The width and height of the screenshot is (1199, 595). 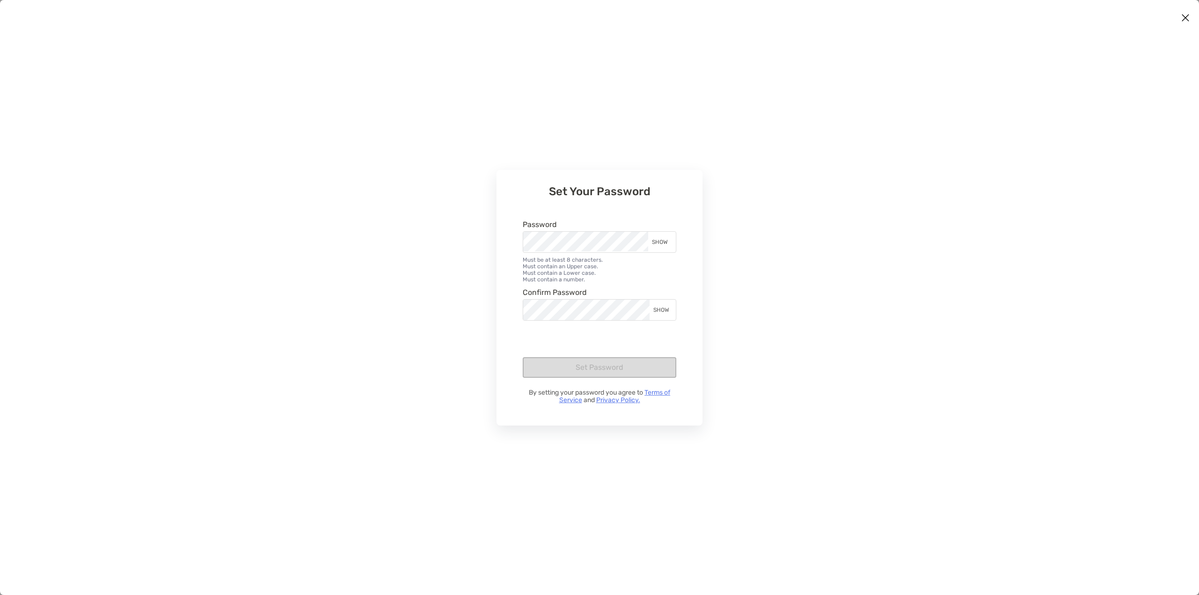 What do you see at coordinates (599, 273) in the screenshot?
I see `li: Must contain a Lower case.` at bounding box center [599, 273].